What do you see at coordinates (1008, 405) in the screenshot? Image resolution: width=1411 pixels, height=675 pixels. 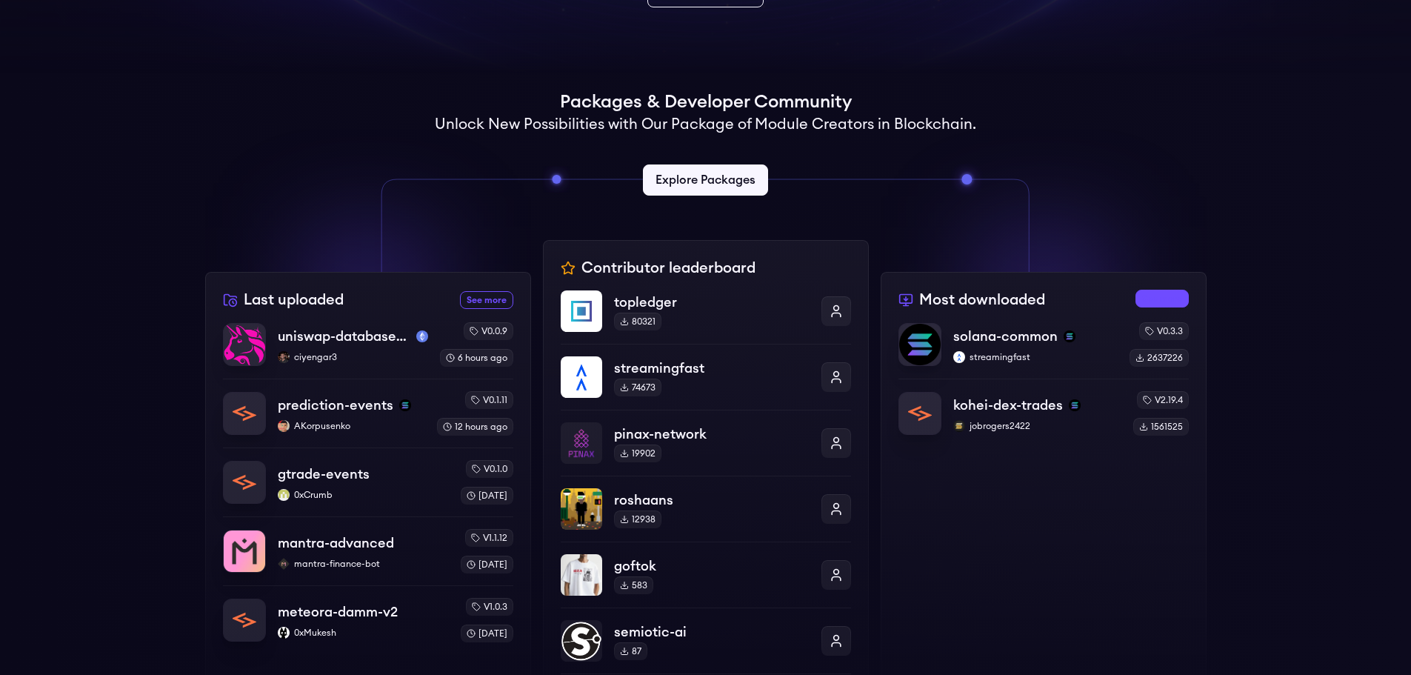 I see `p: kohei-dex-trades` at bounding box center [1008, 405].